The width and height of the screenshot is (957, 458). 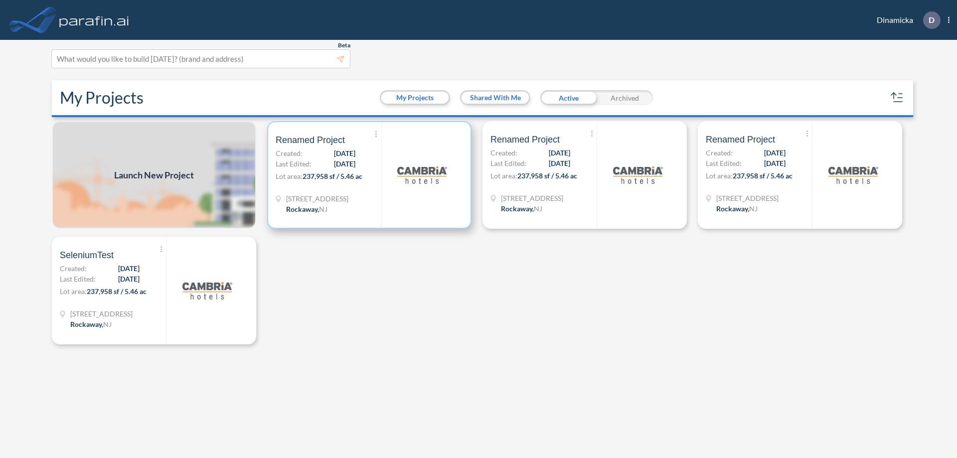 What do you see at coordinates (154, 175) in the screenshot?
I see `a: Launch New Project` at bounding box center [154, 175].